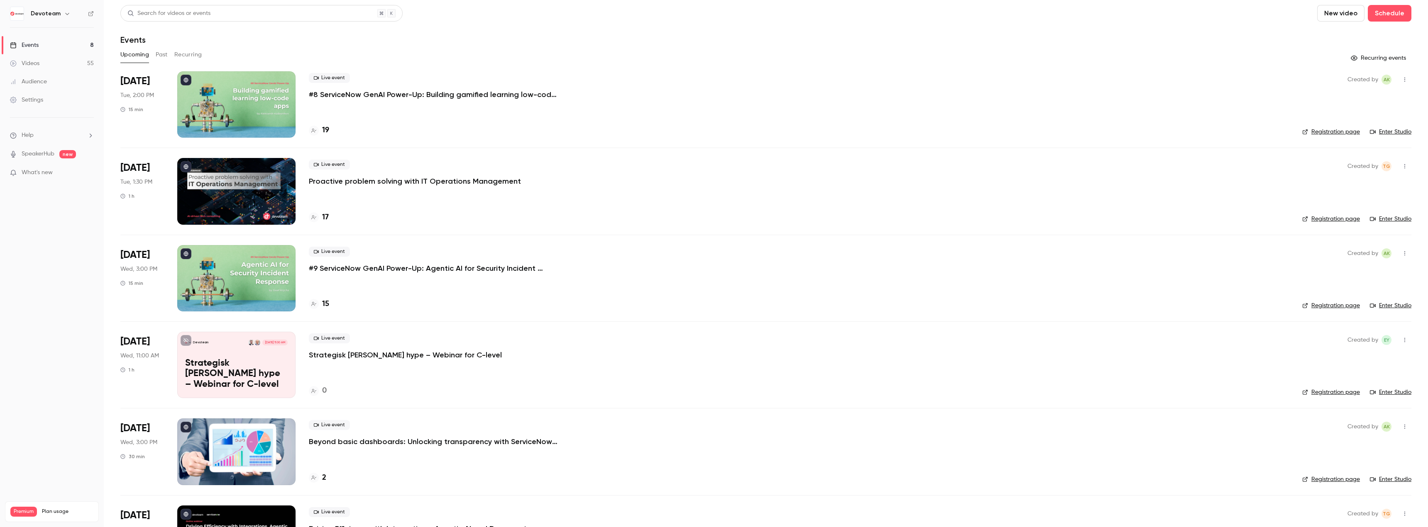  Describe the element at coordinates (169, 13) in the screenshot. I see `div: Search for videos or events` at that location.